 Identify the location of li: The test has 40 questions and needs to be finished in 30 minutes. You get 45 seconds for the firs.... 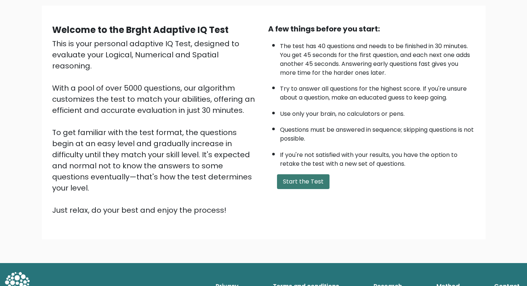
(378, 58).